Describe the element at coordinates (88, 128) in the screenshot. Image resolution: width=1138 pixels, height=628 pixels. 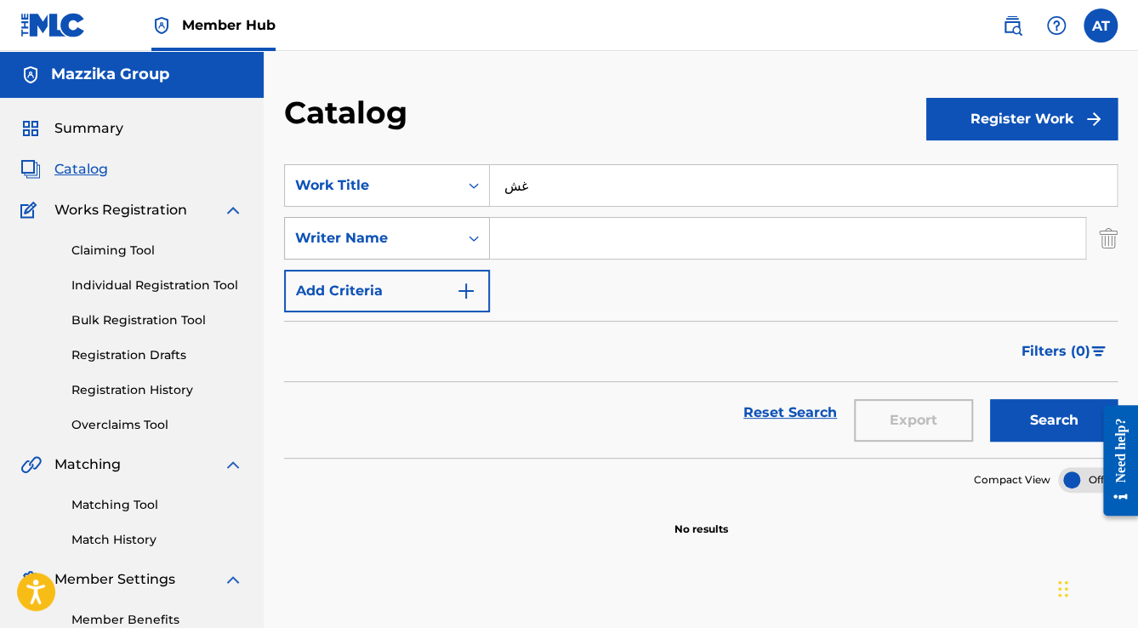
I see `span: Summary` at that location.